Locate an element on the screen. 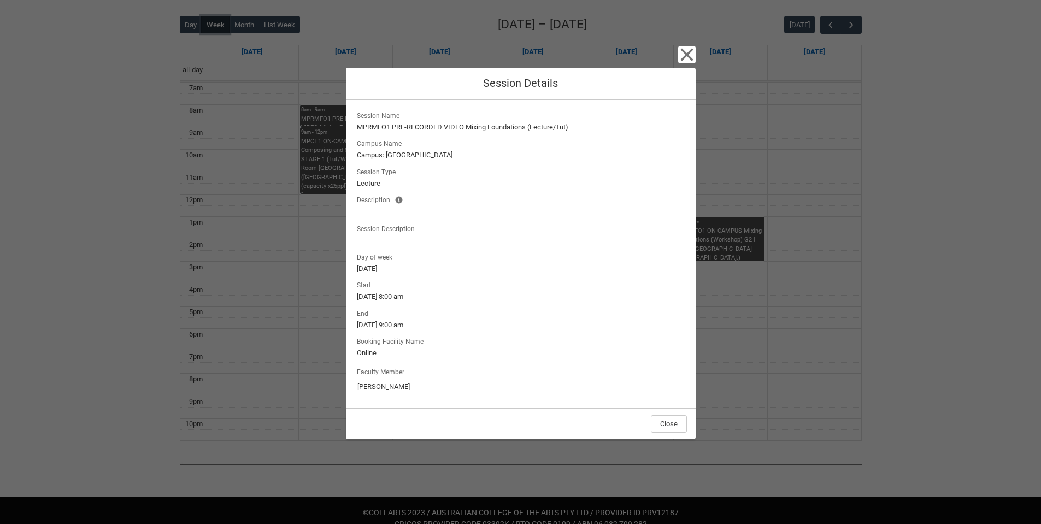 The width and height of the screenshot is (1041, 524). span: Campus Name is located at coordinates (381, 143).